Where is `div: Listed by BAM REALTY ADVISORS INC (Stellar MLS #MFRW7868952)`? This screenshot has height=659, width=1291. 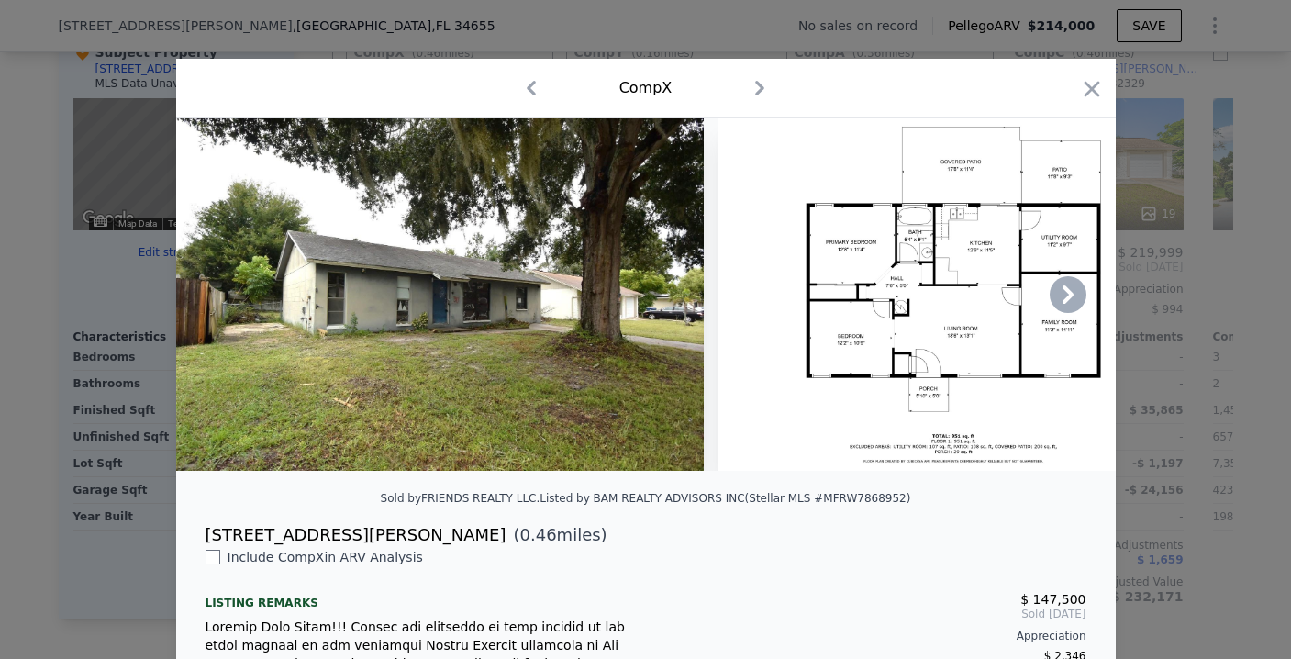 div: Listed by BAM REALTY ADVISORS INC (Stellar MLS #MFRW7868952) is located at coordinates (725, 498).